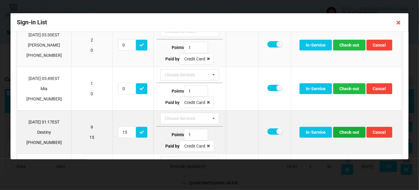 This screenshot has width=419, height=190. Describe the element at coordinates (92, 83) in the screenshot. I see `p: 1` at that location.